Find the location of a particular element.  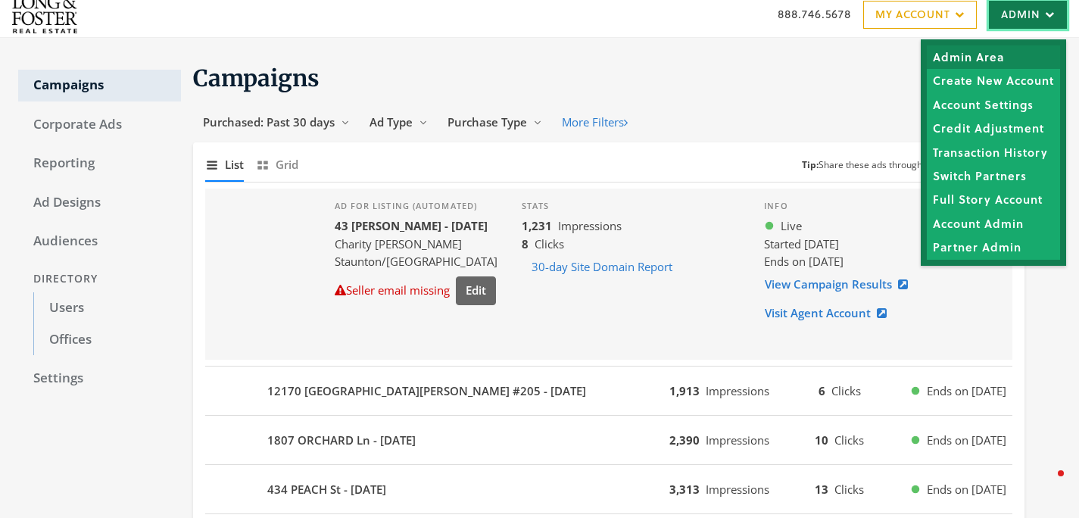

b: Tip: is located at coordinates (810, 164).